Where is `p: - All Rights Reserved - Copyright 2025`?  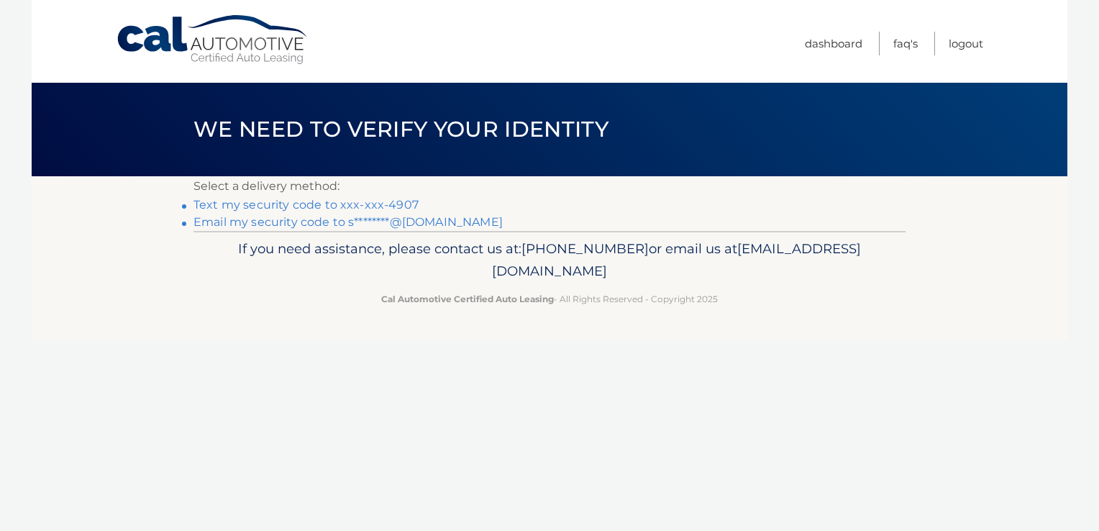
p: - All Rights Reserved - Copyright 2025 is located at coordinates (550, 299).